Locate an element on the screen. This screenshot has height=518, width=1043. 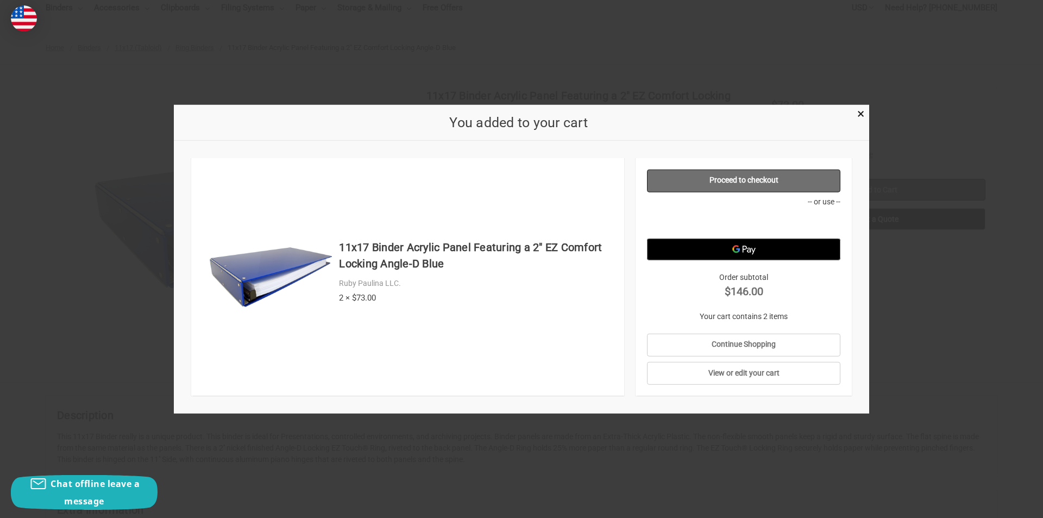
h2: You added to your cart is located at coordinates (519, 122).